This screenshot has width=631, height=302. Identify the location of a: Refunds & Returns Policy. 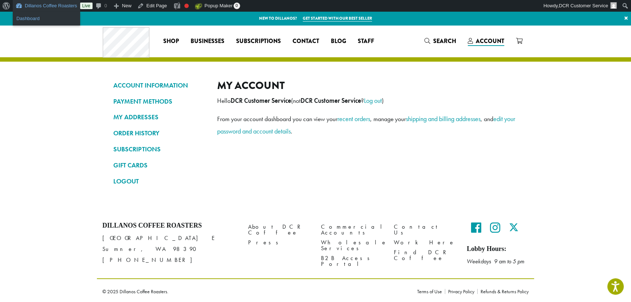
(503, 291).